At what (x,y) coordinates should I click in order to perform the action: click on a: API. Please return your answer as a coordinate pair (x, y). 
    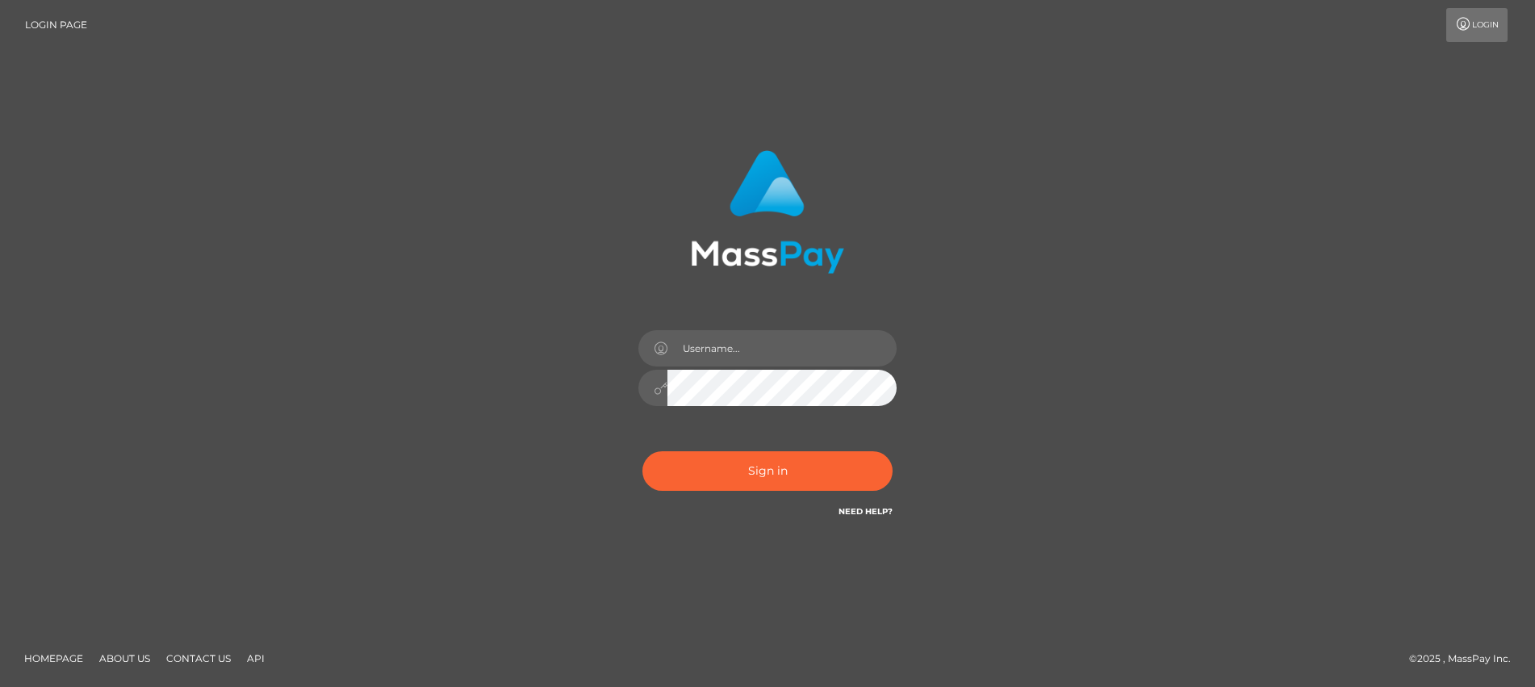
    Looking at the image, I should click on (256, 658).